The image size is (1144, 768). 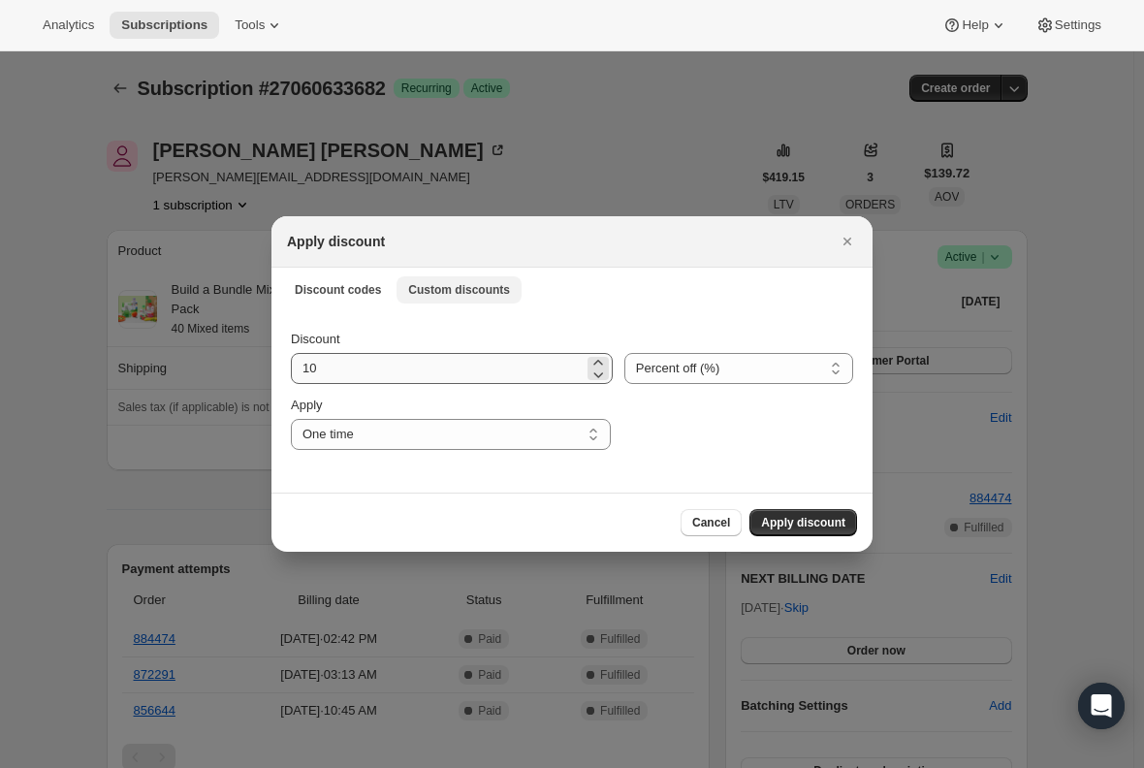 What do you see at coordinates (336, 241) in the screenshot?
I see `h2: Apply discount` at bounding box center [336, 241].